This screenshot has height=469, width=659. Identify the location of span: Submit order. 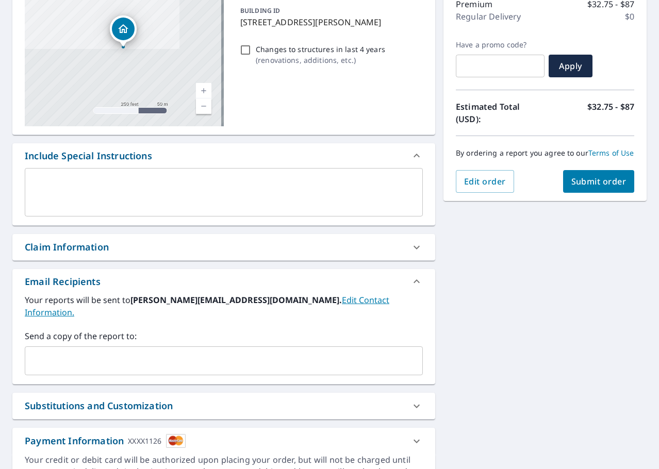
(599, 182).